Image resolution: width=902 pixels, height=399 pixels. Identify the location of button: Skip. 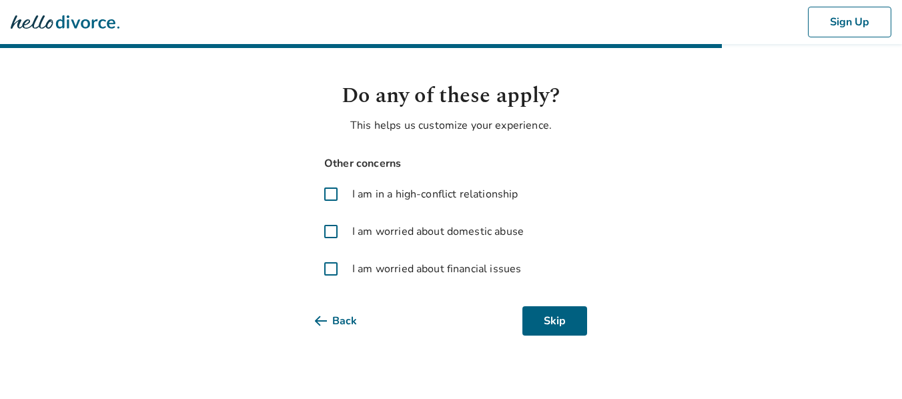
(554, 321).